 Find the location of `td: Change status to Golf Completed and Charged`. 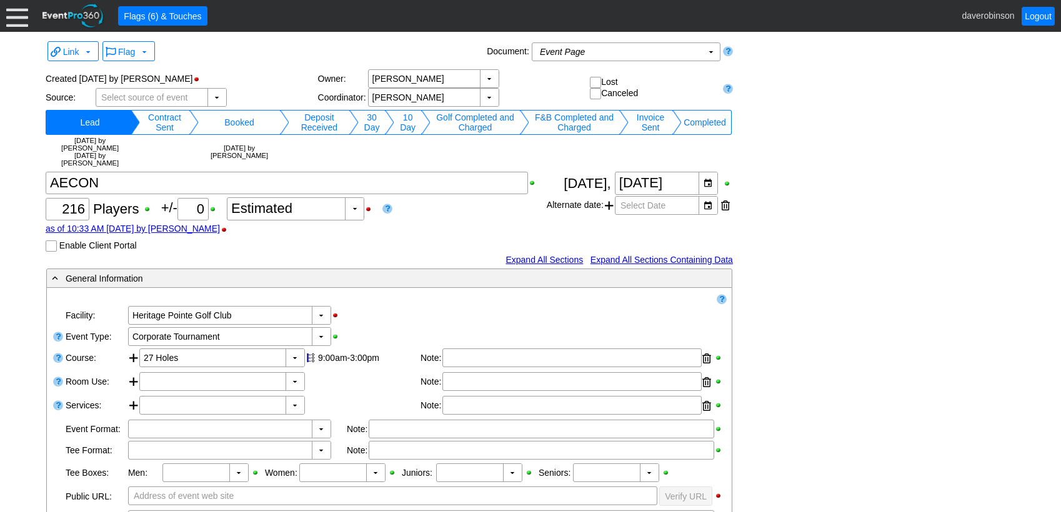

td: Change status to Golf Completed and Charged is located at coordinates (475, 122).